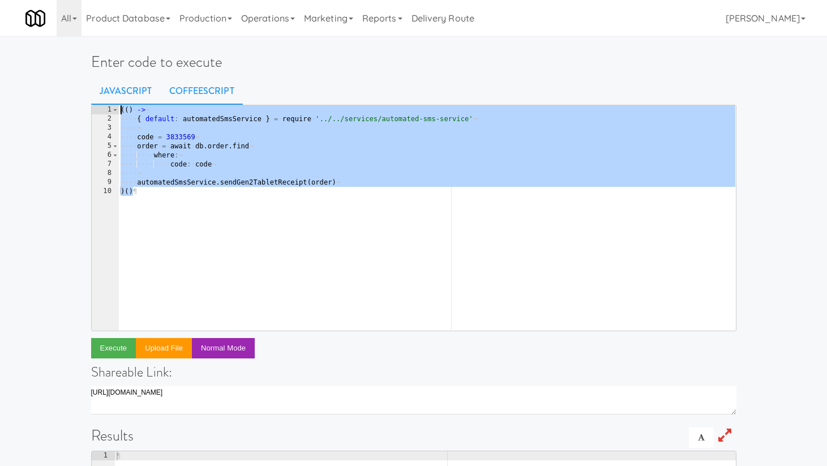 This screenshot has height=466, width=827. Describe the element at coordinates (164, 348) in the screenshot. I see `button: Upload file` at that location.